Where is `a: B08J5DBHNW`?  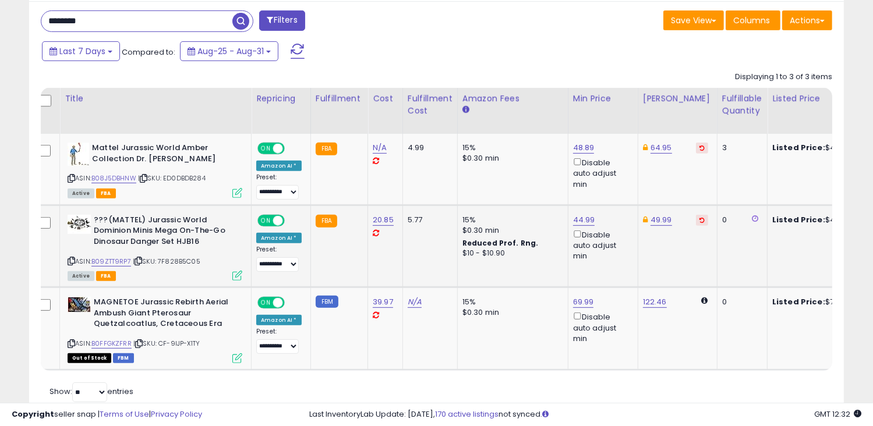 a: B08J5DBHNW is located at coordinates (114, 178).